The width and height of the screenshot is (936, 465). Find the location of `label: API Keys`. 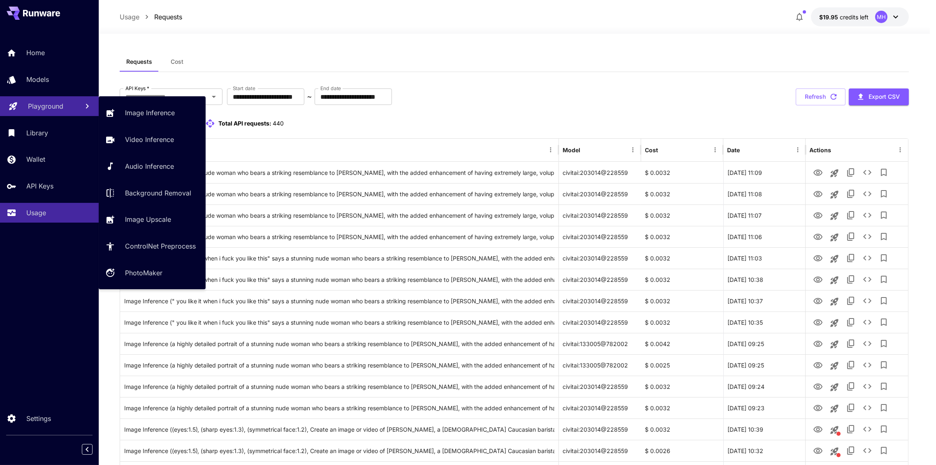

label: API Keys is located at coordinates (137, 88).